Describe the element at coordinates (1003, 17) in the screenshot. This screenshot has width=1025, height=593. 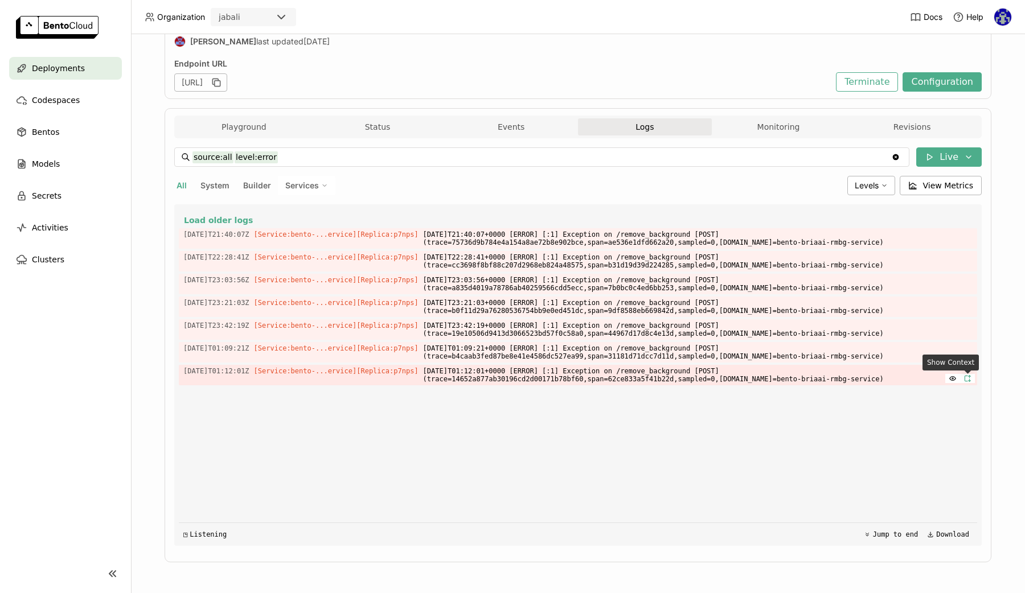
I see `img: Fernando Silveira` at that location.